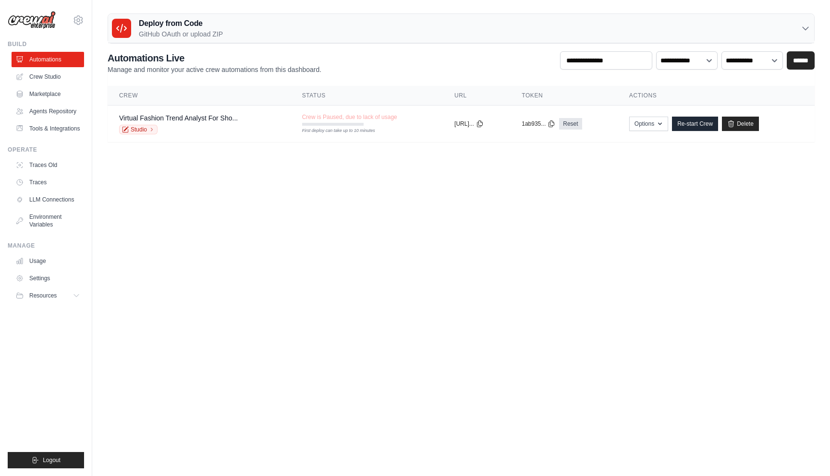 This screenshot has width=830, height=476. Describe the element at coordinates (138, 130) in the screenshot. I see `a: Studio` at that location.